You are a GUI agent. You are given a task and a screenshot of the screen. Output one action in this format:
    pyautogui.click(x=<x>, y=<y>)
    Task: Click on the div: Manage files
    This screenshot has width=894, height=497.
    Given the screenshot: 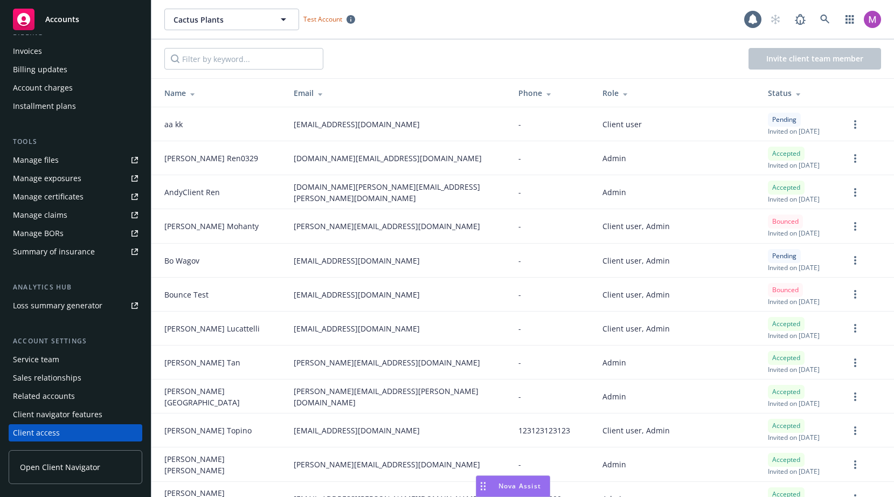 What is the action you would take?
    pyautogui.click(x=36, y=160)
    